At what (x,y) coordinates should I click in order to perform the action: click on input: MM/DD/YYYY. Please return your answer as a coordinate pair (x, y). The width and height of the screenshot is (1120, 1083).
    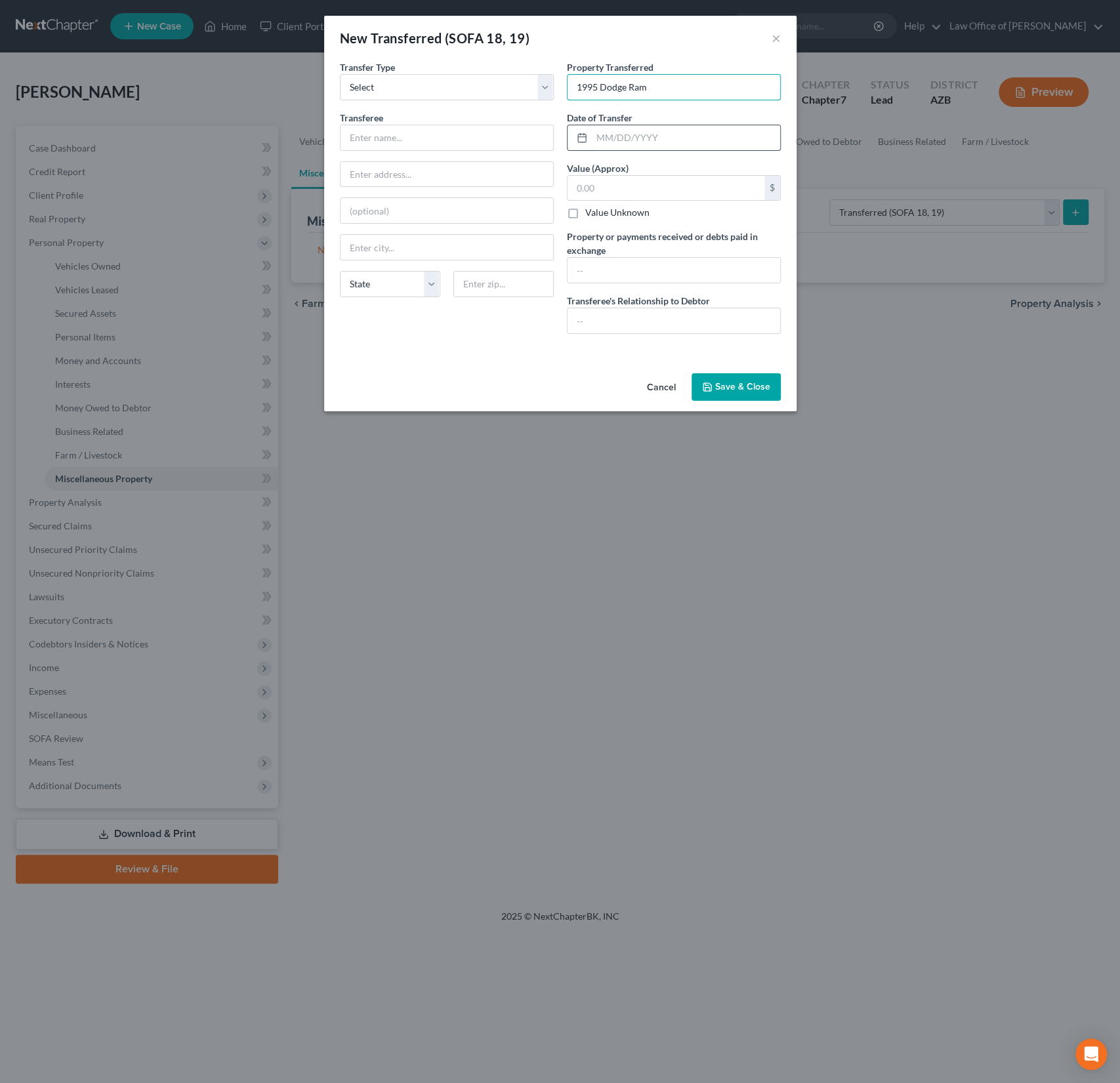
    Looking at the image, I should click on (685, 138).